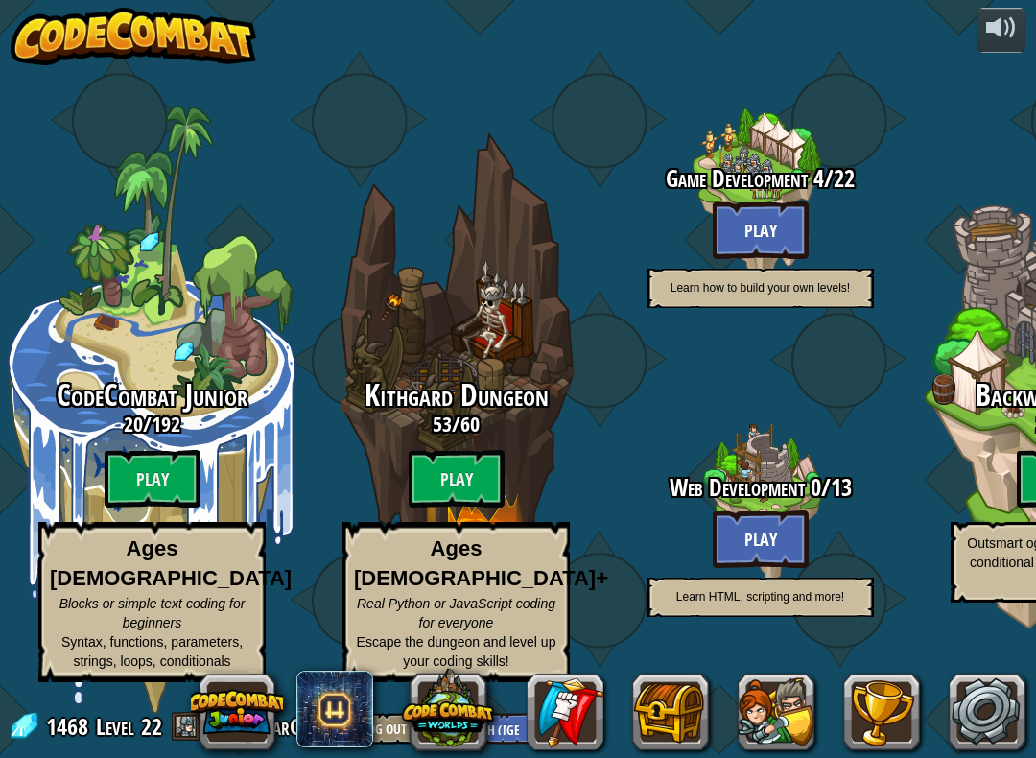 This screenshot has width=1036, height=758. Describe the element at coordinates (470, 424) in the screenshot. I see `span: 60` at that location.